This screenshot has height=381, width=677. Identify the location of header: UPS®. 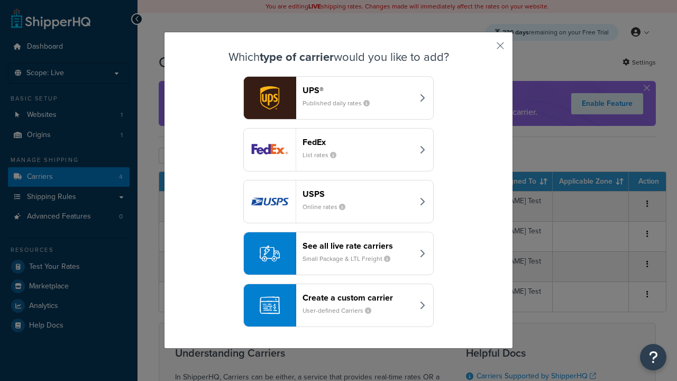
(357, 90).